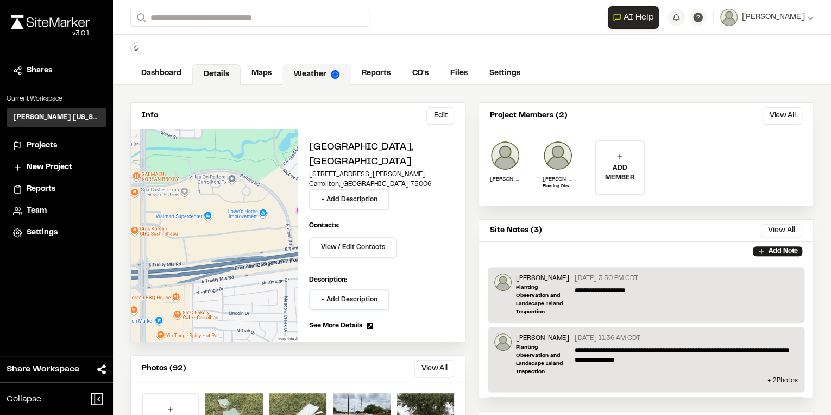 This screenshot has height=415, width=831. What do you see at coordinates (161, 73) in the screenshot?
I see `a: Dashboard` at bounding box center [161, 73].